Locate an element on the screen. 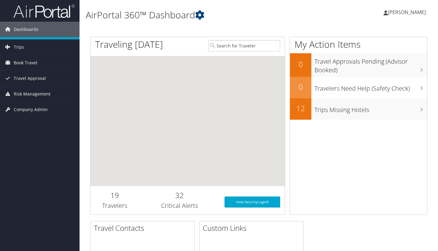 Image resolution: width=438 pixels, height=251 pixels. span: Book Travel is located at coordinates (25, 63).